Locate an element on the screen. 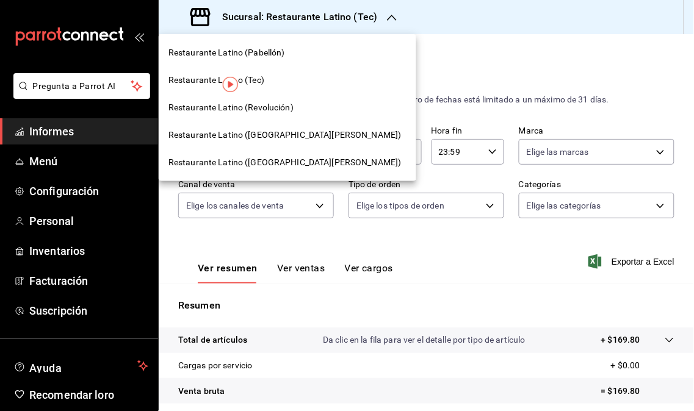  div: Restaurante Latino (Tec) is located at coordinates (288, 80).